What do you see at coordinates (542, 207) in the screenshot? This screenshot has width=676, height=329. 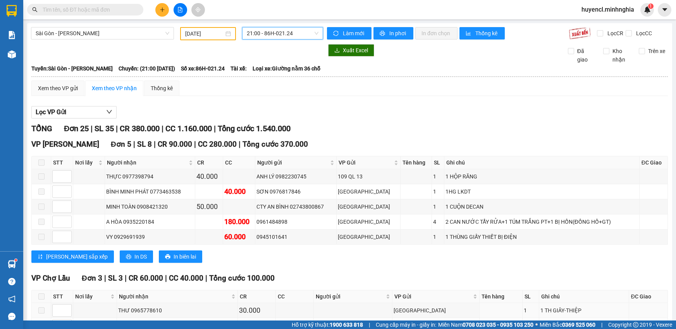 I see `div: 1 CUỘN DECAN` at bounding box center [542, 207].